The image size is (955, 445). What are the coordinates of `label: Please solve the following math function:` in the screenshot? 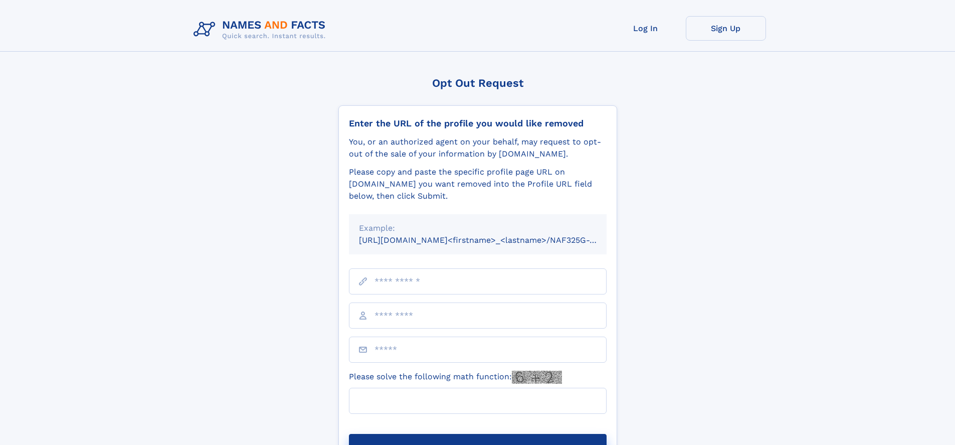 It's located at (455, 377).